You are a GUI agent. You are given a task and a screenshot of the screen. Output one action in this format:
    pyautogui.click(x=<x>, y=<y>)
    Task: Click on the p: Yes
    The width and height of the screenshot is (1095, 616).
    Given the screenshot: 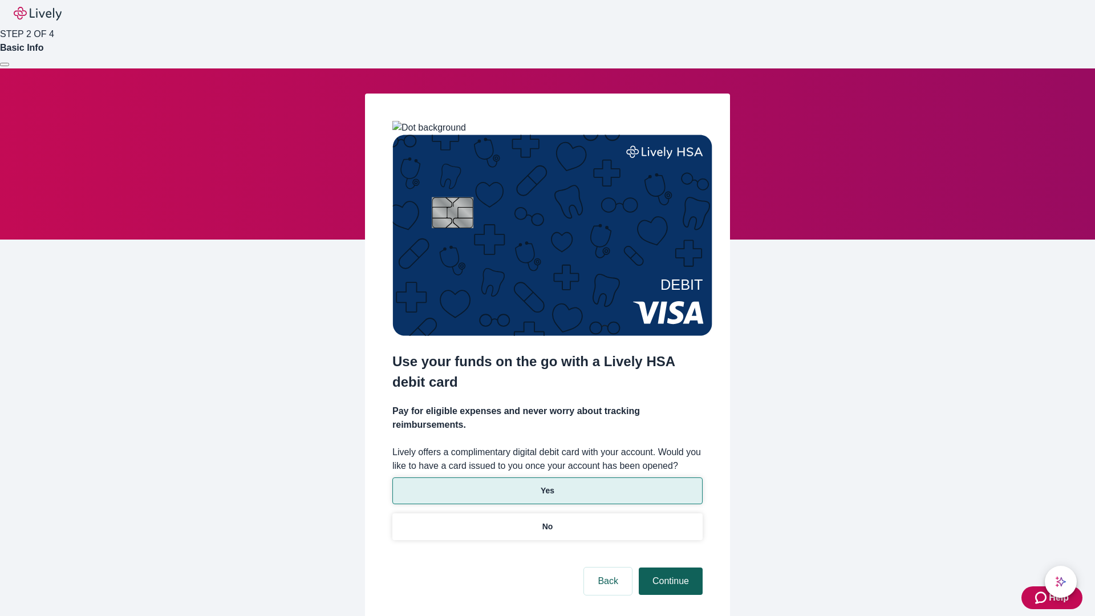 What is the action you would take?
    pyautogui.click(x=548, y=491)
    